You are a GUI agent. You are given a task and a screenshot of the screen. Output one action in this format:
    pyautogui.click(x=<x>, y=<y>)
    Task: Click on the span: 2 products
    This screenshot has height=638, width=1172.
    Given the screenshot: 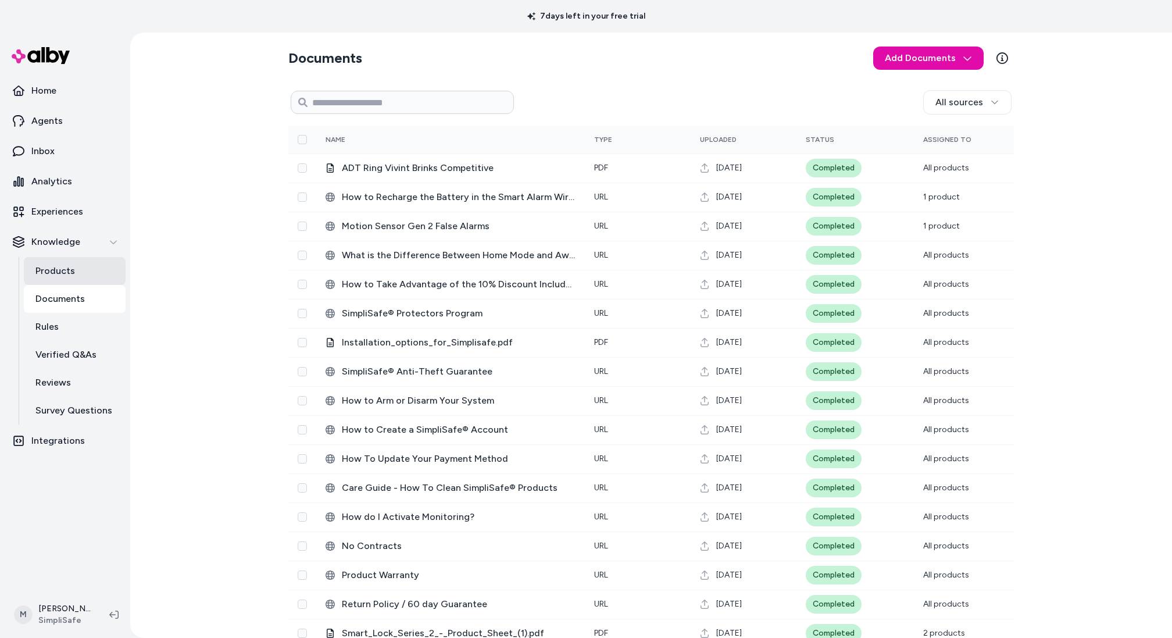 What is the action you would take?
    pyautogui.click(x=944, y=633)
    